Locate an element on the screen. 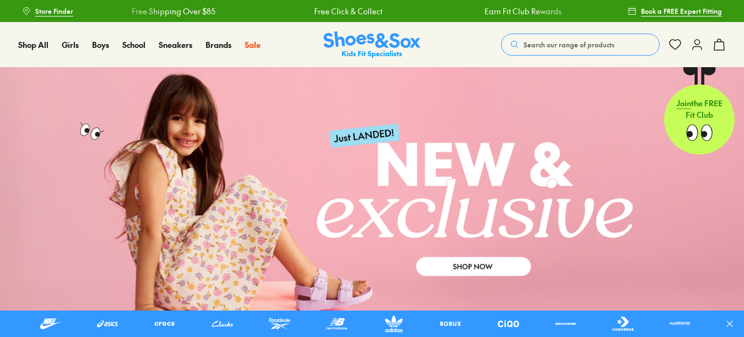 This screenshot has width=744, height=337. a: Brands is located at coordinates (218, 45).